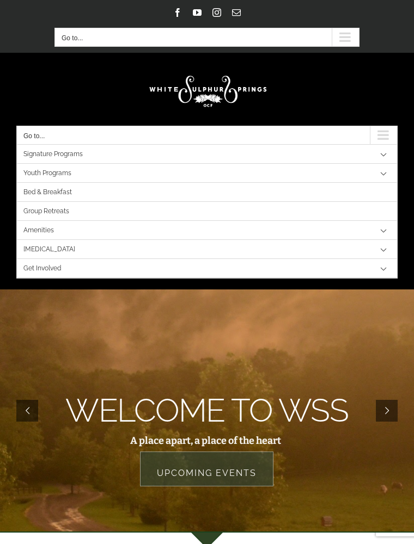  I want to click on a: Facebook, so click(177, 13).